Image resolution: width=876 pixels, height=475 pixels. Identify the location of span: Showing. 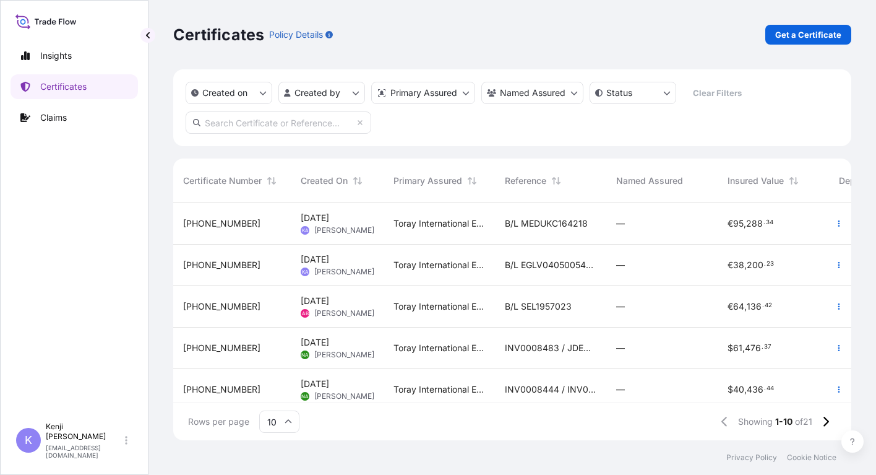
(756, 421).